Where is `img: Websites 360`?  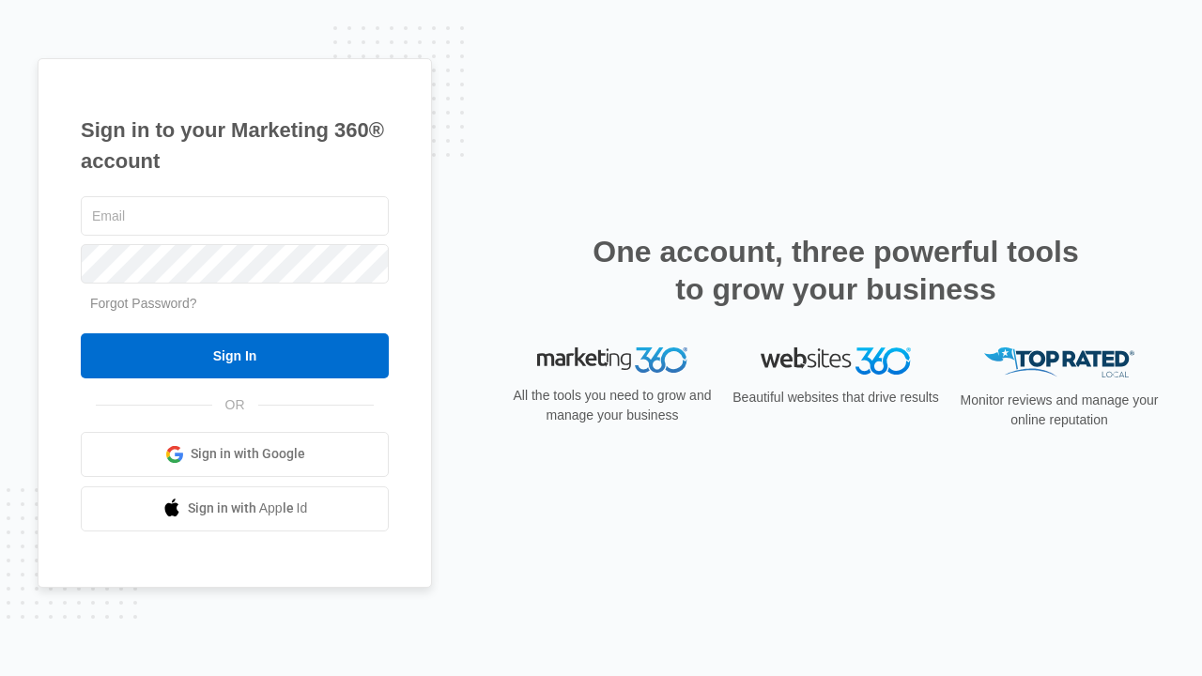
img: Websites 360 is located at coordinates (836, 361).